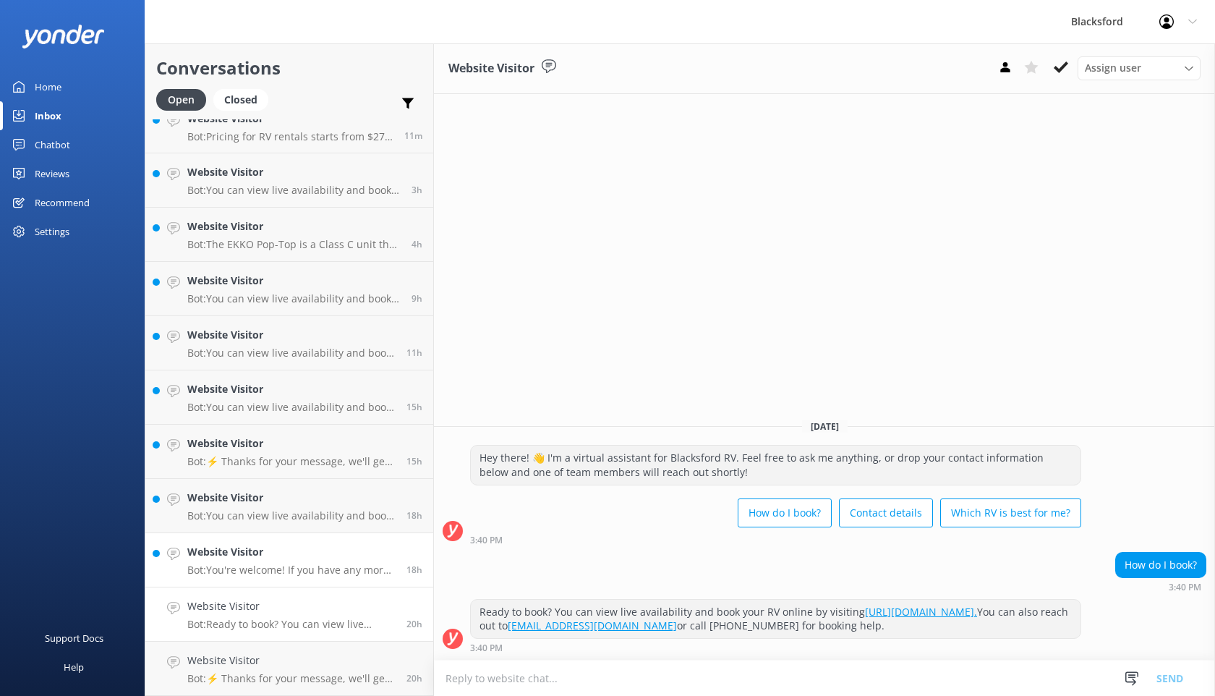  I want to click on button: Which RV is best for me?, so click(1010, 513).